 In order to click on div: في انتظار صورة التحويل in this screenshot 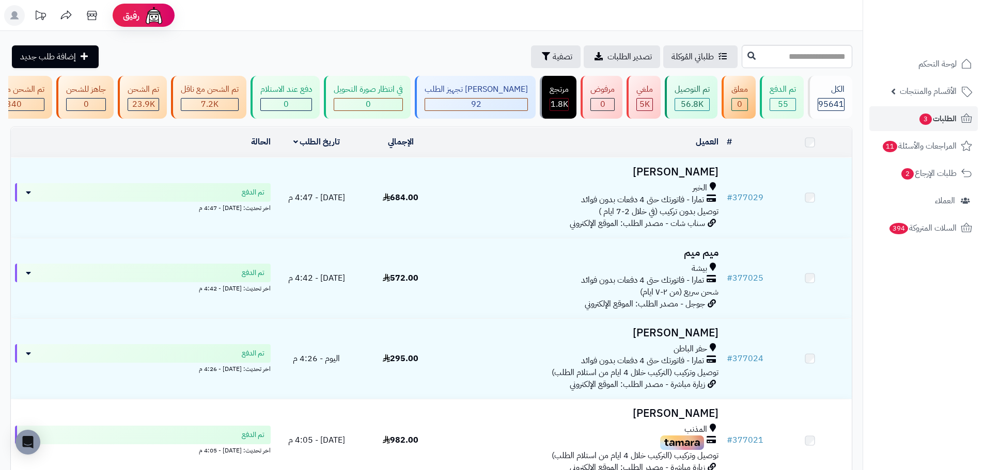, I will do `click(368, 89)`.